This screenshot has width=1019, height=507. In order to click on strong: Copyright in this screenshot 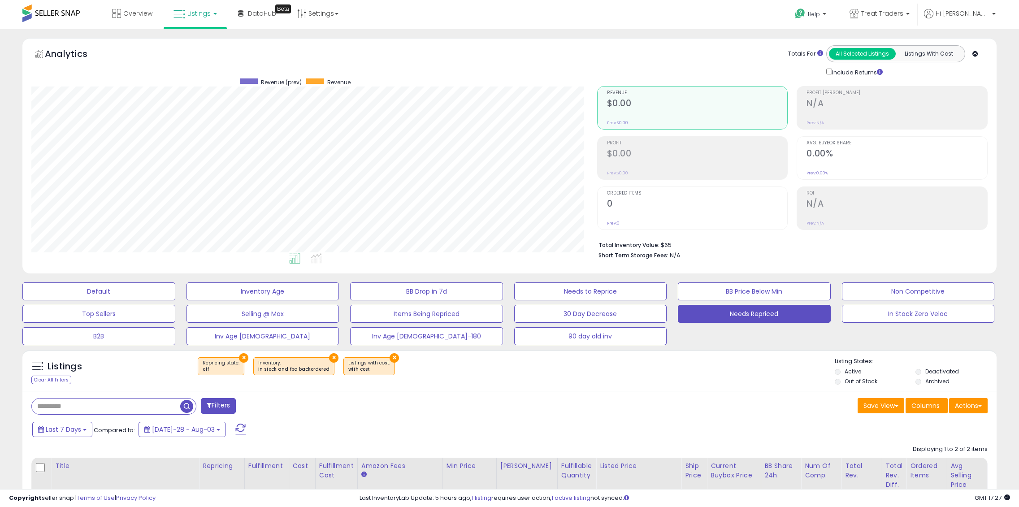, I will do `click(25, 497)`.